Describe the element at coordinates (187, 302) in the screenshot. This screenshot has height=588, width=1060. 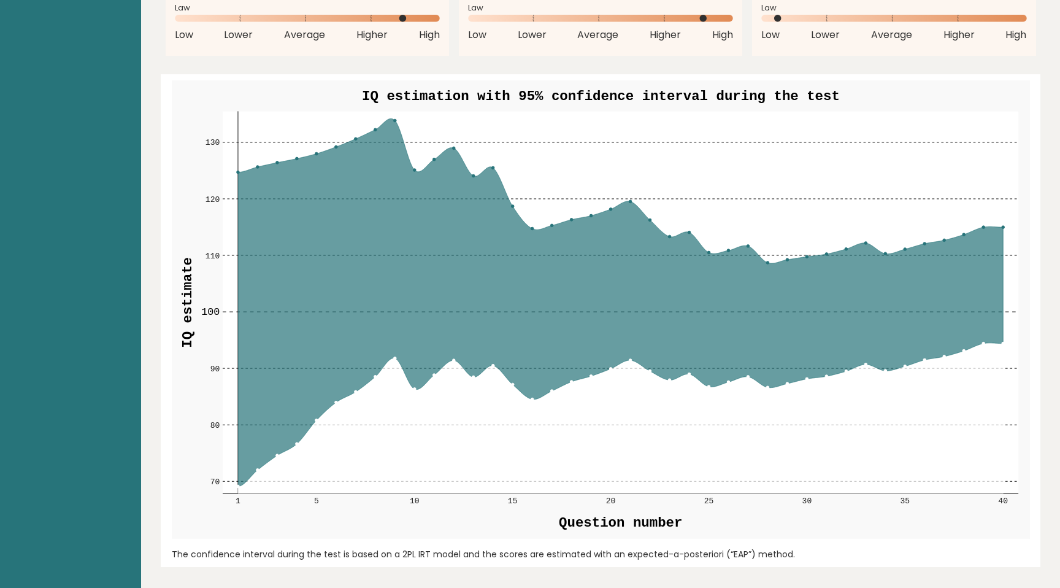
I see `text: IQ estimate` at that location.